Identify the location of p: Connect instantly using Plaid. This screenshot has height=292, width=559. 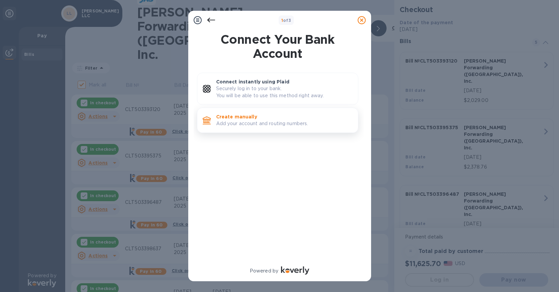
(284, 82).